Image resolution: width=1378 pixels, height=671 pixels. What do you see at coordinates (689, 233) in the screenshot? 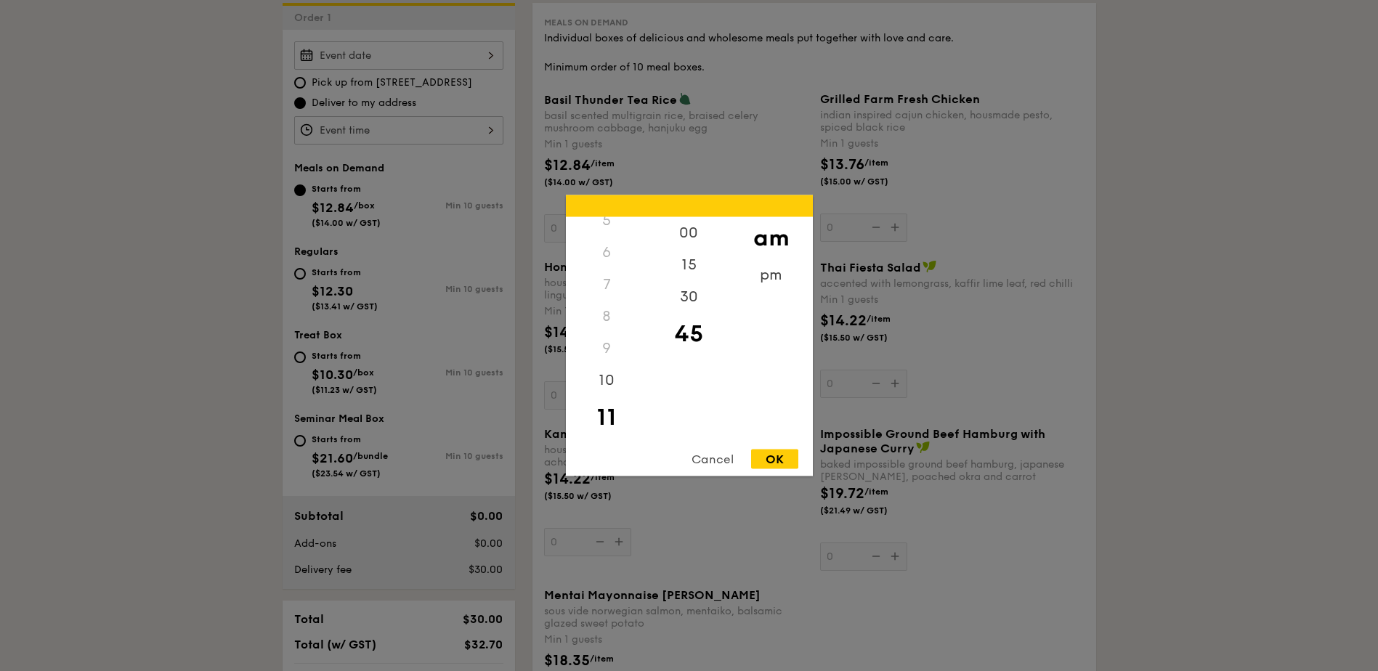
I see `div: 00` at bounding box center [689, 233].